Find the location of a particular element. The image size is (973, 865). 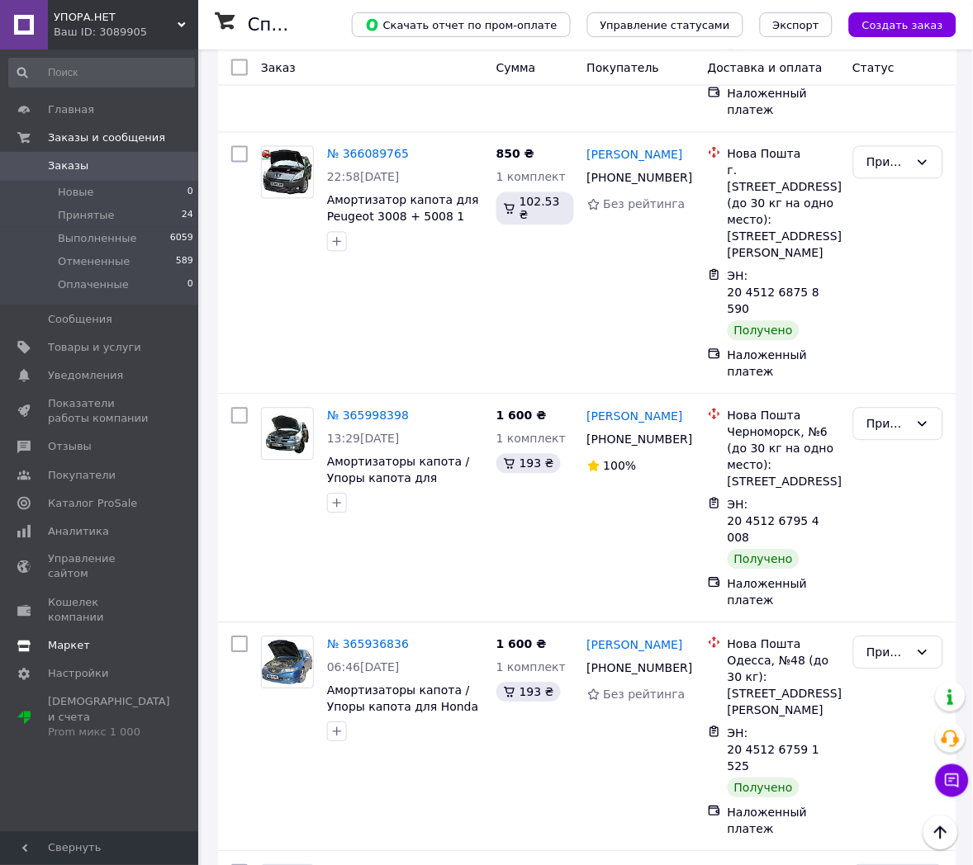

span: Кошелек компании is located at coordinates (100, 611).